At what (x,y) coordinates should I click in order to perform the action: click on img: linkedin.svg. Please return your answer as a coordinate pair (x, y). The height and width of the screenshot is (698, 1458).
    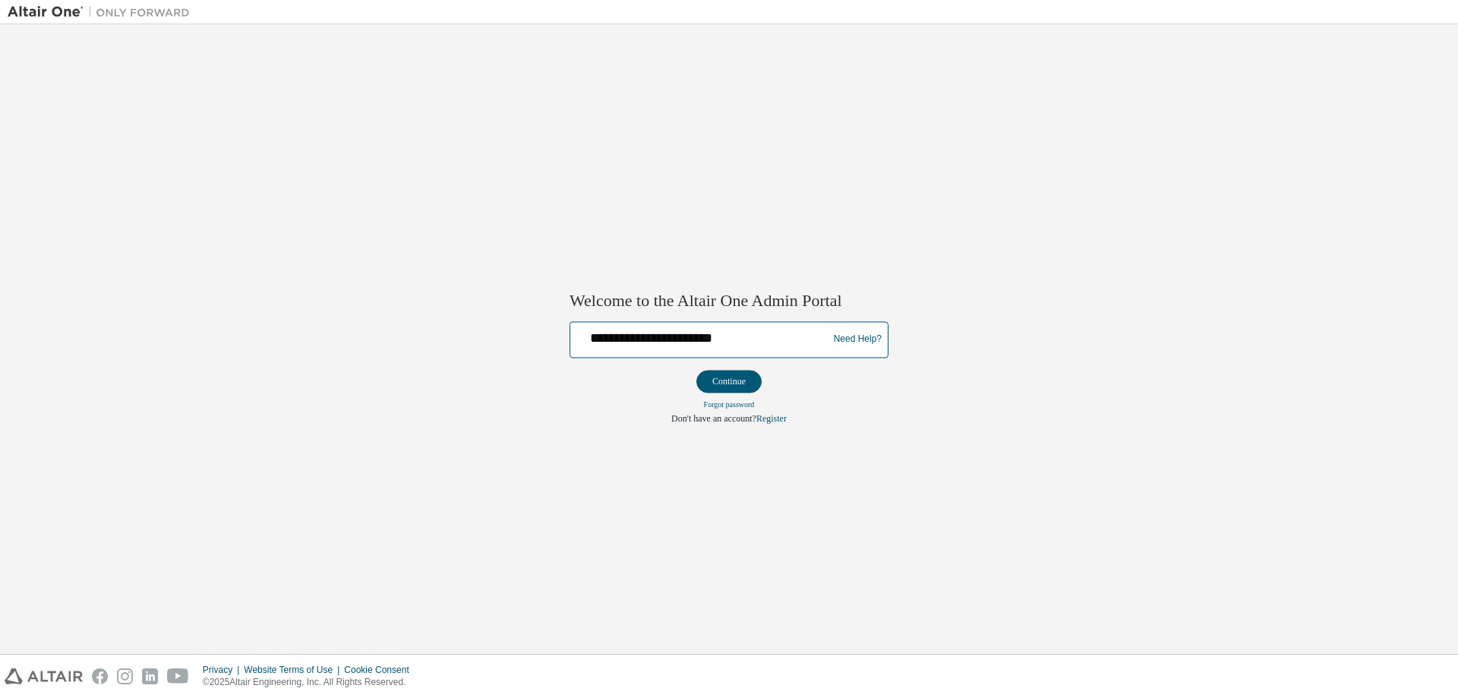
    Looking at the image, I should click on (150, 676).